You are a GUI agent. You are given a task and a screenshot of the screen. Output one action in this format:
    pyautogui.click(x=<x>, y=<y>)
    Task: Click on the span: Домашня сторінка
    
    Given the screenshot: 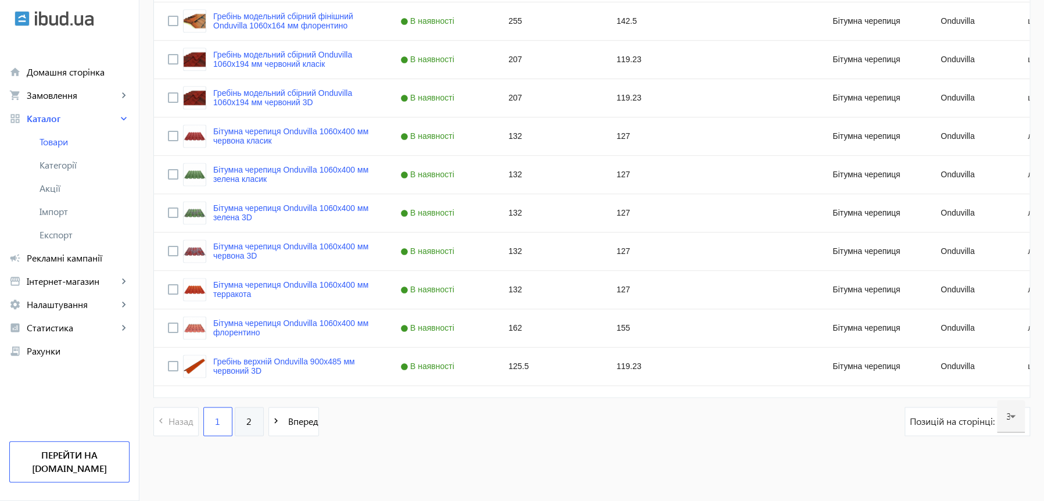 What is the action you would take?
    pyautogui.click(x=78, y=72)
    